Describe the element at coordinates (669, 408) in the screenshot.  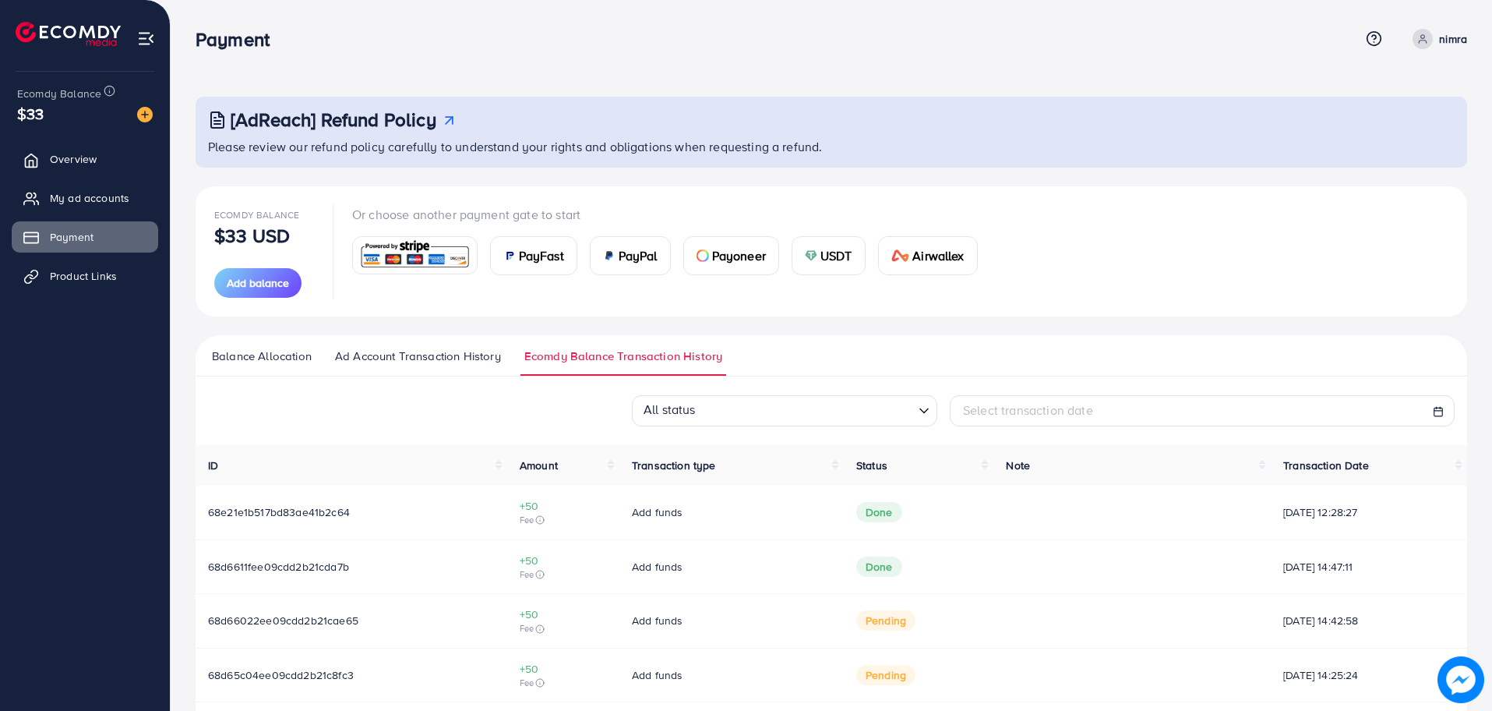
I see `span: All status` at that location.